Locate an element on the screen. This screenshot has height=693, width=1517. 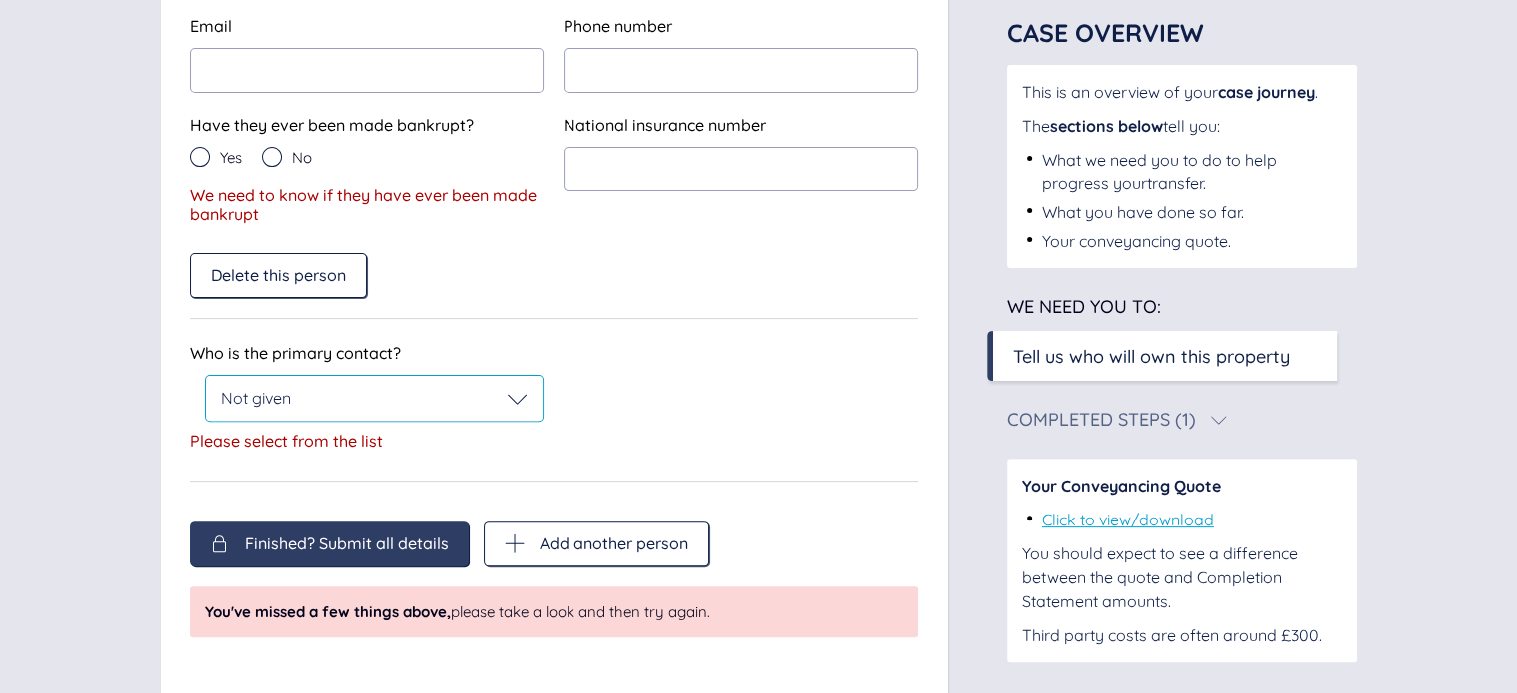
span: No is located at coordinates (302, 157).